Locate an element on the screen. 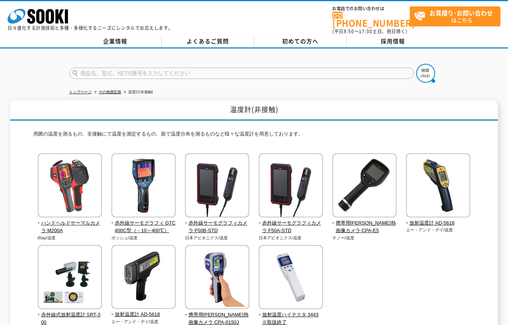 The height and width of the screenshot is (325, 508). p: ボッシュ/温度 is located at coordinates (144, 238).